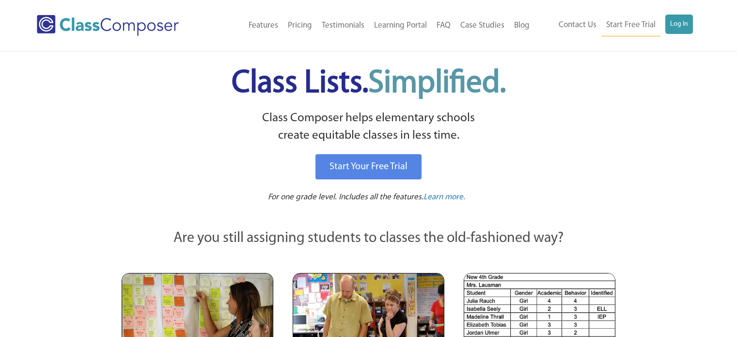 This screenshot has height=337, width=737. I want to click on span: For one grade level. Includes all the features., so click(345, 197).